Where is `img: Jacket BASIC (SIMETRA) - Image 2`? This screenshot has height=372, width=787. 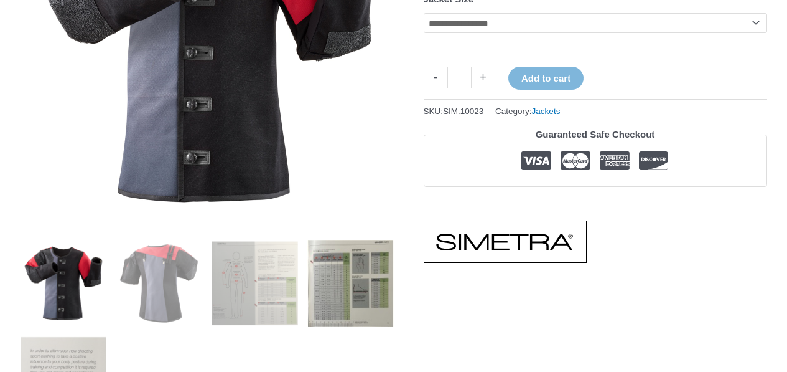 img: Jacket BASIC (SIMETRA) - Image 2 is located at coordinates (159, 283).